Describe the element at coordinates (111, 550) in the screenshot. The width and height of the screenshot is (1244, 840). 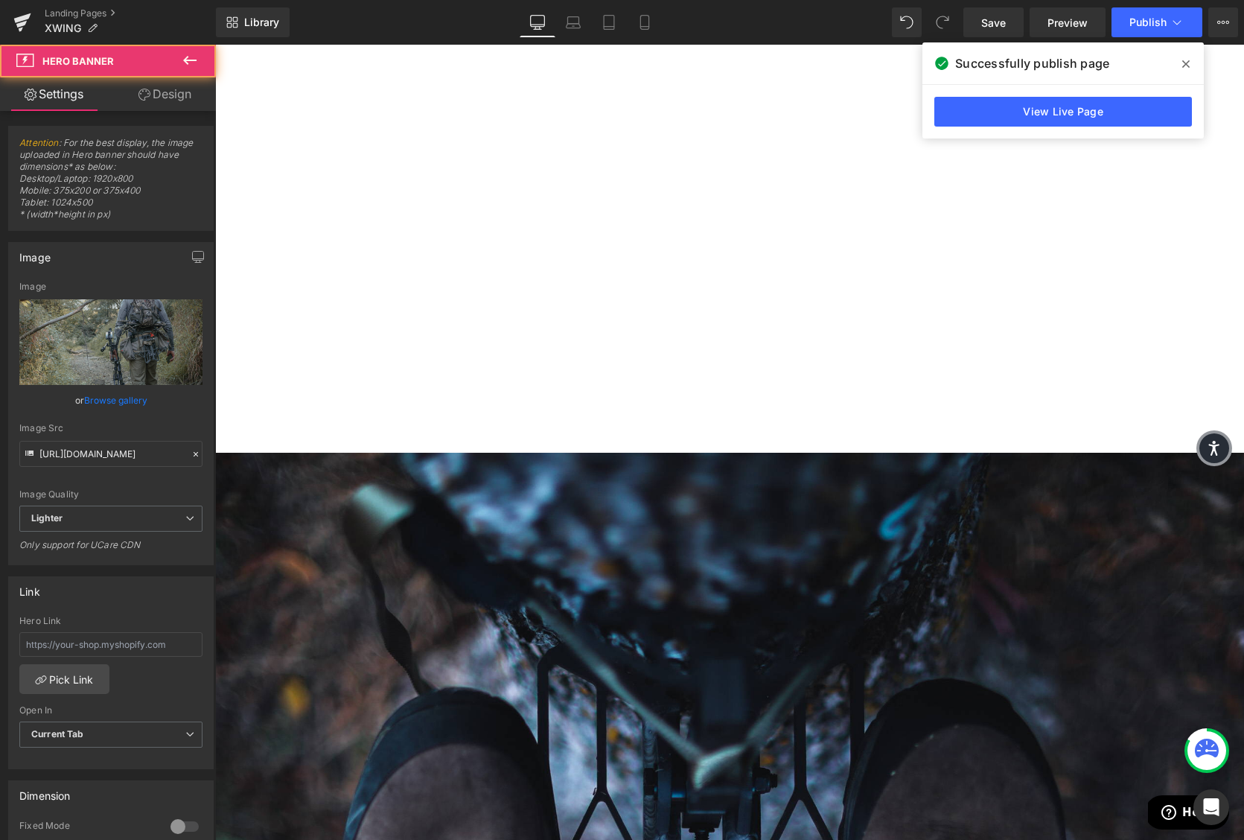
I see `div: Only support for UCare CDN` at that location.